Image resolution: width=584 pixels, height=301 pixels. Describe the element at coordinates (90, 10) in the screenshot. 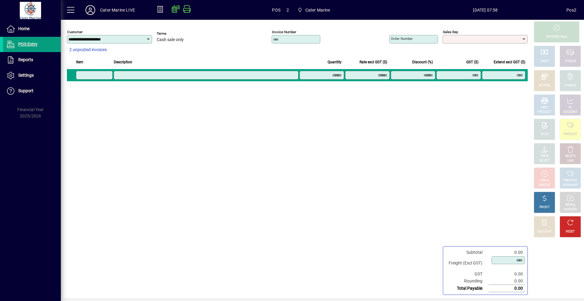

I see `button: Profile` at that location.